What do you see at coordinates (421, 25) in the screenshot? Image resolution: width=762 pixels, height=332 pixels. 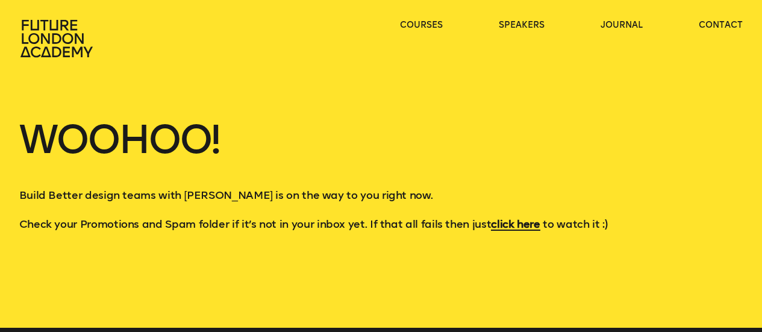 I see `a: courses` at bounding box center [421, 25].